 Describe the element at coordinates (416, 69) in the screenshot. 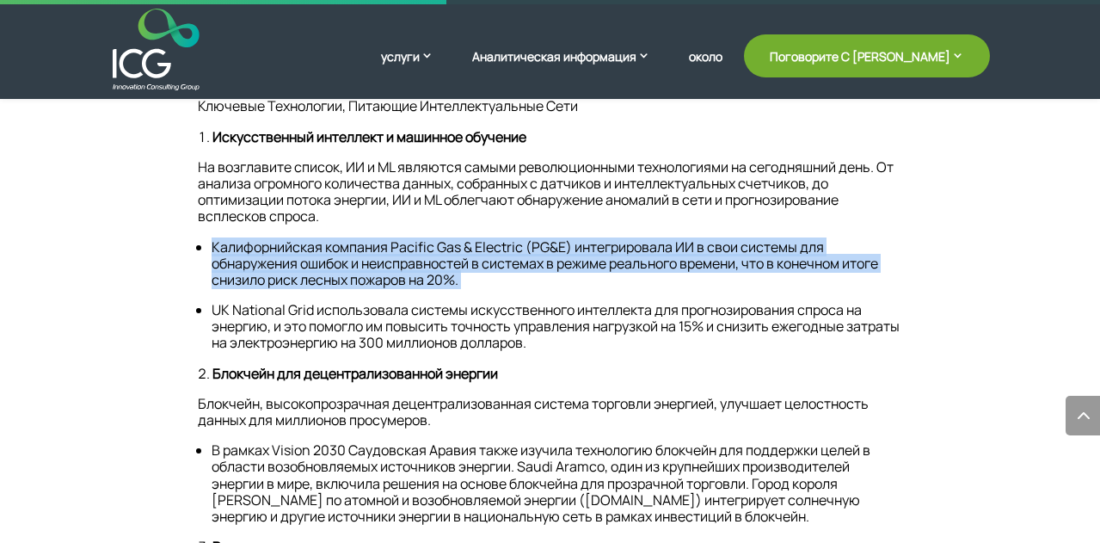

I see `a: услуги` at that location.